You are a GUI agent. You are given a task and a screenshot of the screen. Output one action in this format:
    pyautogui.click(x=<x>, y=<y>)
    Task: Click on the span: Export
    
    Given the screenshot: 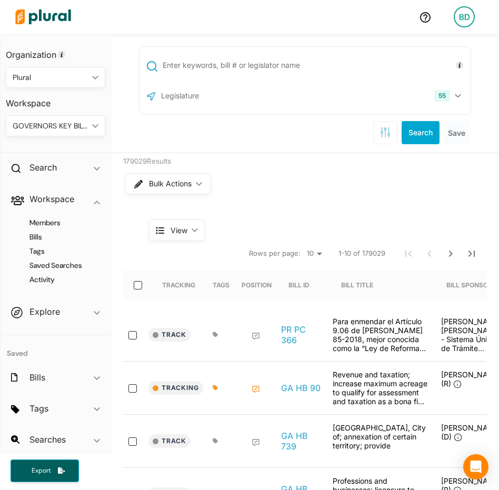 What is the action you would take?
    pyautogui.click(x=41, y=470)
    